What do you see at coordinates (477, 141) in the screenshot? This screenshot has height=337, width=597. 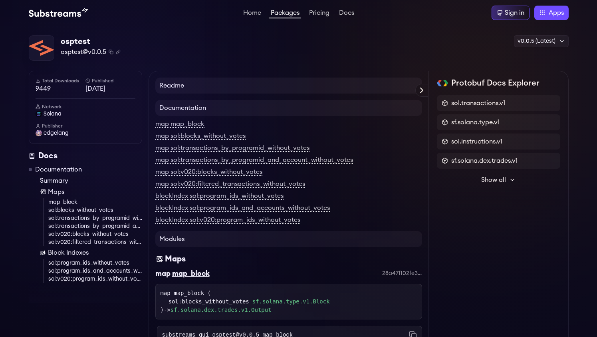 I see `span: sol.instructions.v1` at bounding box center [477, 141].